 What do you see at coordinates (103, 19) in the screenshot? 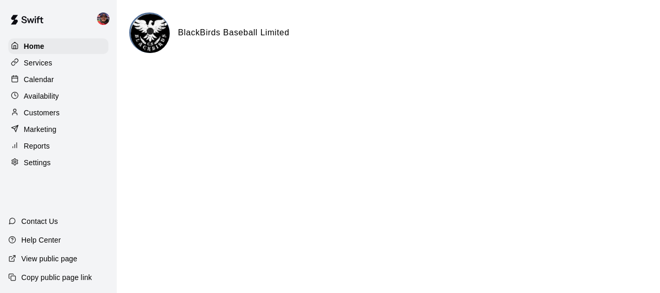
I see `img: Joe Schafer` at bounding box center [103, 19].